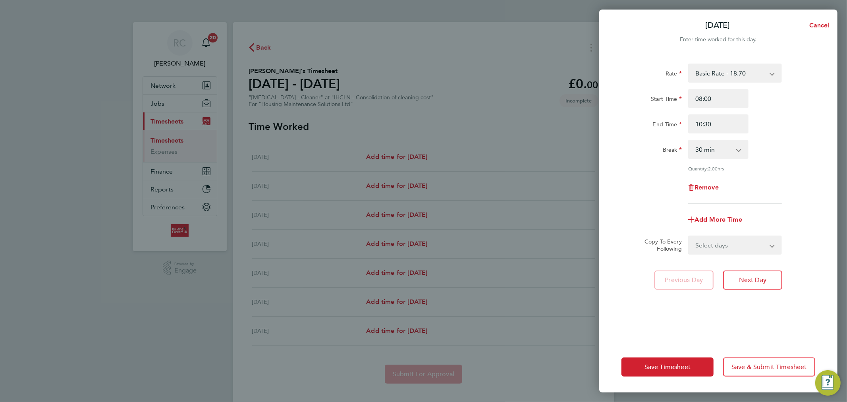  Describe the element at coordinates (667, 367) in the screenshot. I see `span: Save Timesheet` at that location.